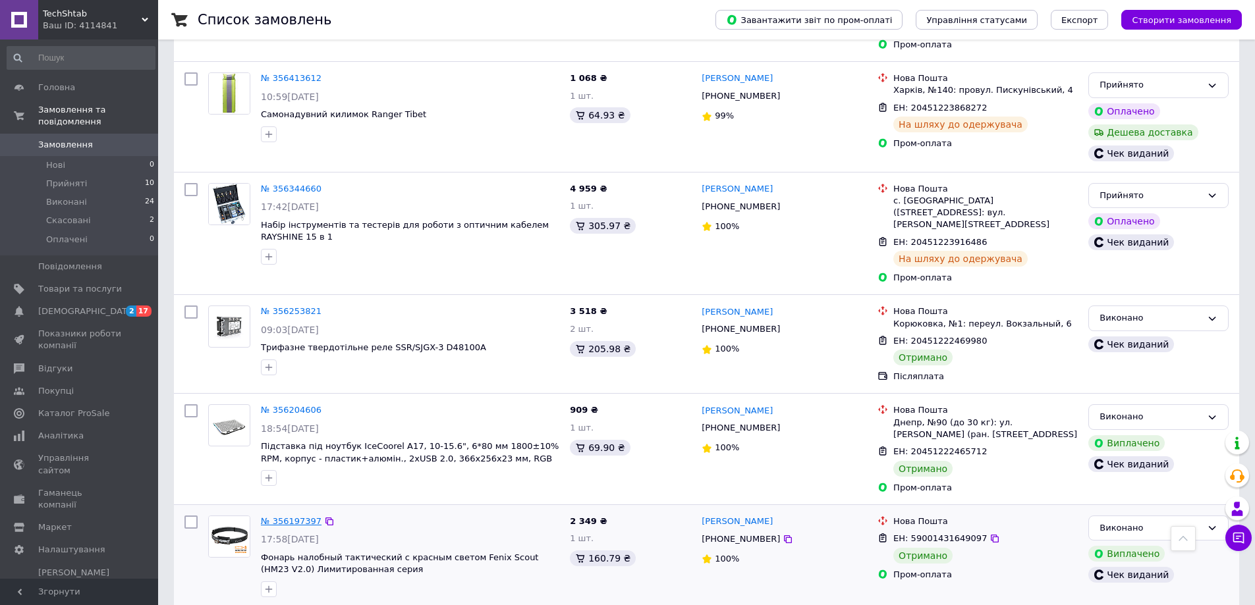 The image size is (1255, 605). What do you see at coordinates (1175, 19) in the screenshot?
I see `a: Створити замовлення` at bounding box center [1175, 19].